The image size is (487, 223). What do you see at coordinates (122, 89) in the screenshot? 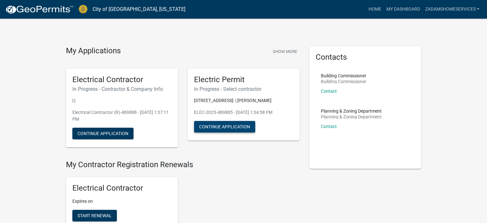
I see `h6: In Progress - Contractor & Company Info` at bounding box center [122, 89].